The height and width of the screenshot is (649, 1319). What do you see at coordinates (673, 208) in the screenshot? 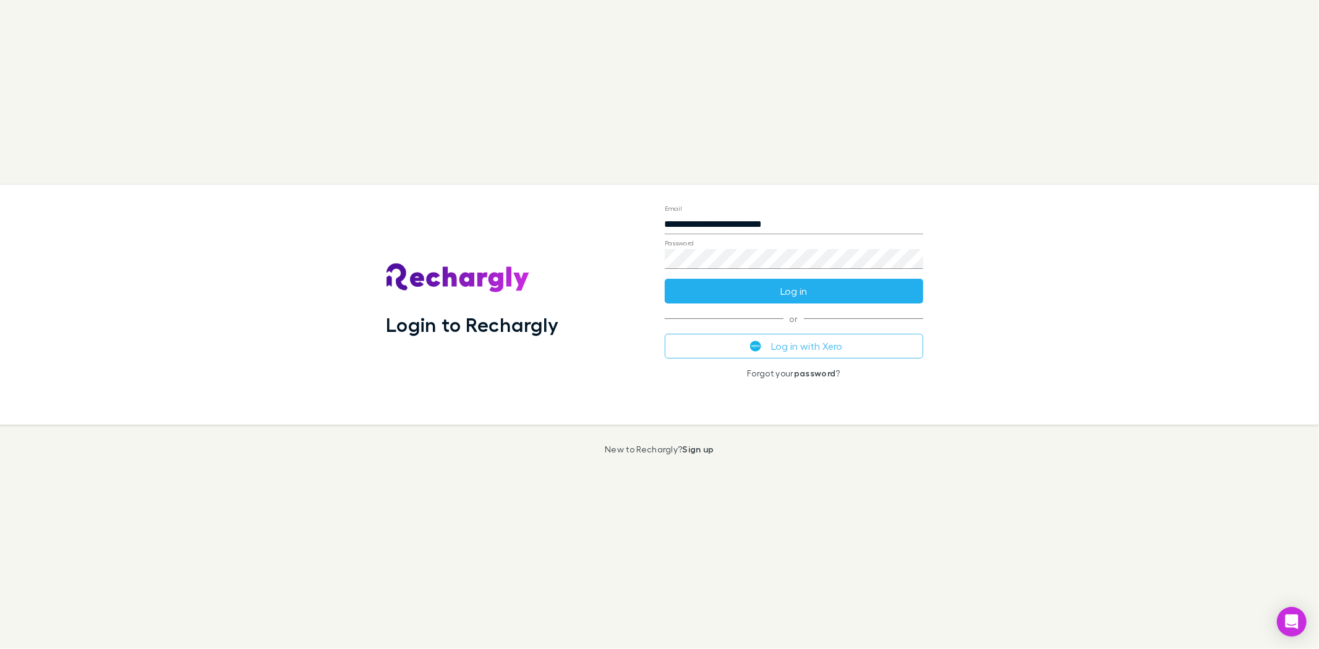
I see `label: Email` at bounding box center [673, 208].